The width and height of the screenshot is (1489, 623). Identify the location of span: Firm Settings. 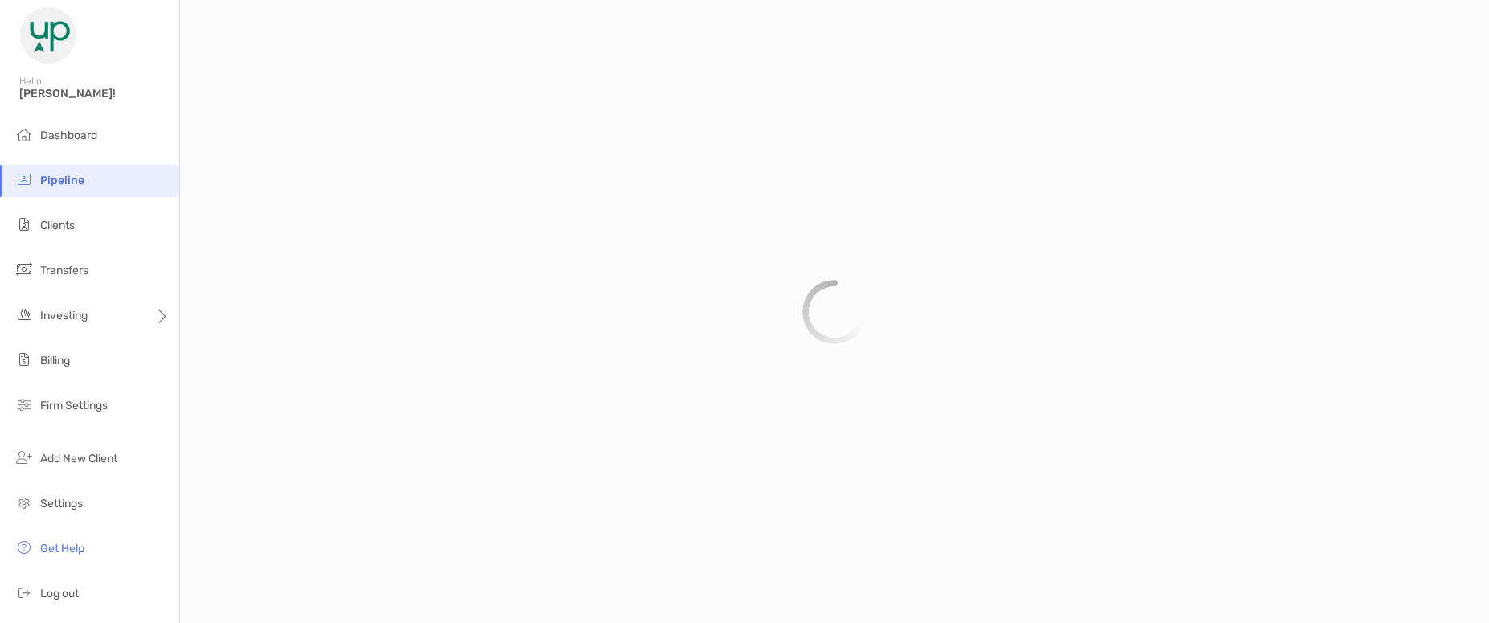
(74, 405).